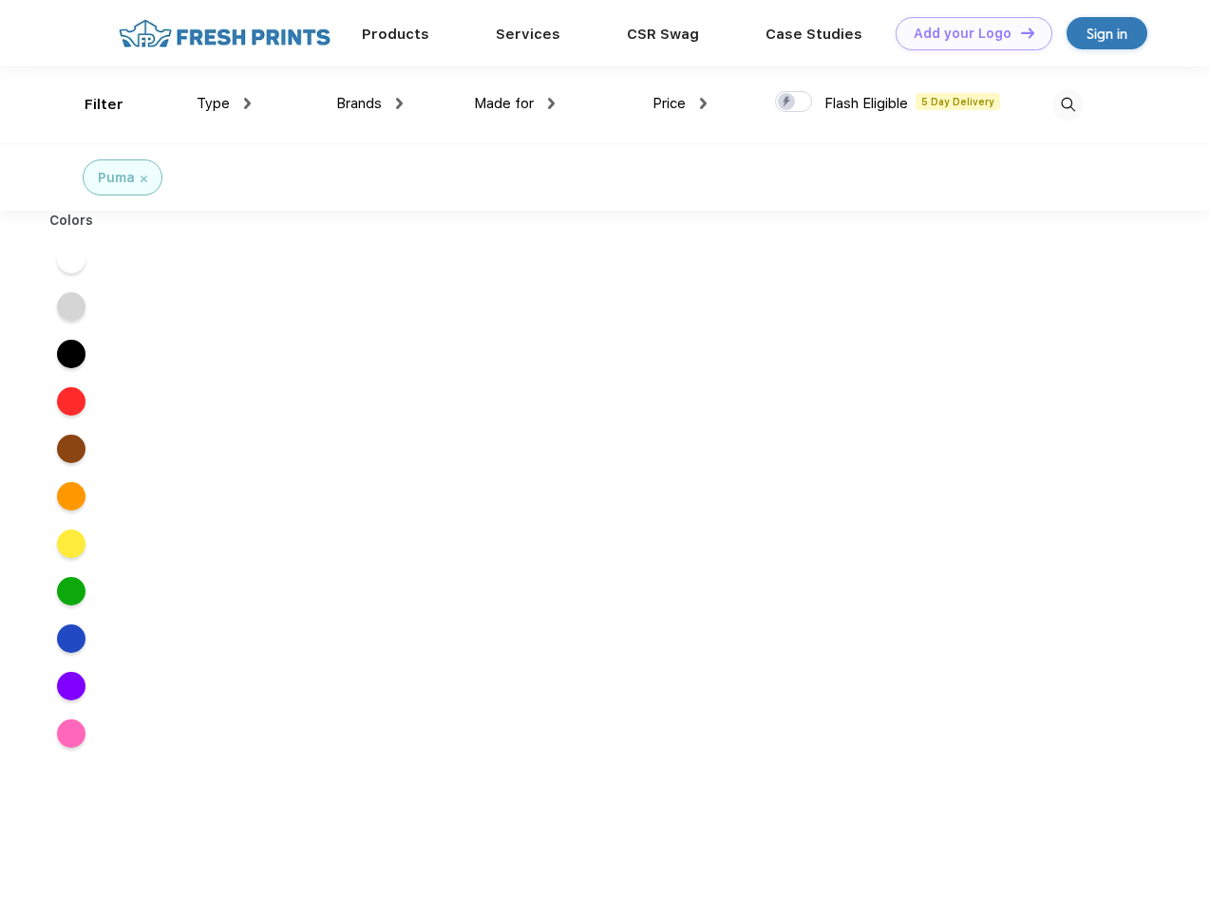 Image resolution: width=1210 pixels, height=911 pixels. I want to click on img: desktop_search.svg, so click(1067, 104).